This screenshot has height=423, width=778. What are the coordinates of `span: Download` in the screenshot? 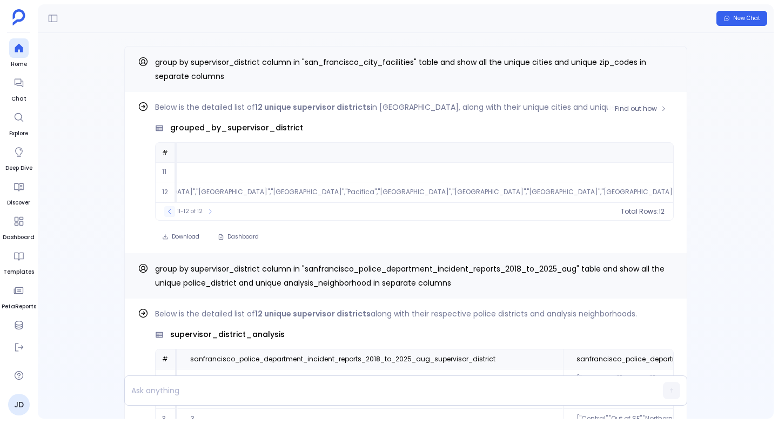 It's located at (185, 237).